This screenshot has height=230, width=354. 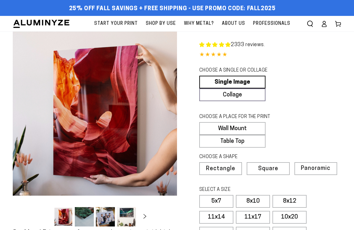 What do you see at coordinates (241, 71) in the screenshot?
I see `legend: CHOOSE A SINGLE OR COLLAGE` at bounding box center [241, 71].